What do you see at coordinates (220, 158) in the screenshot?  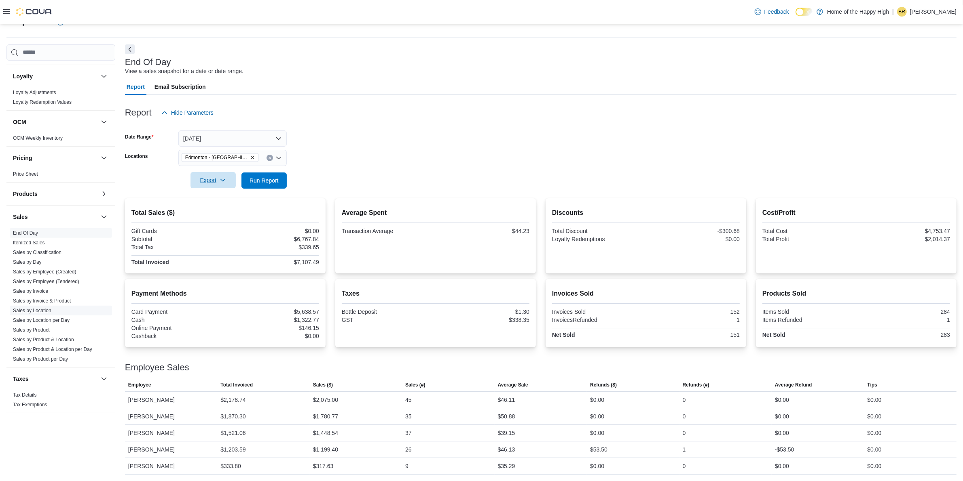 I see `span: Edmonton - Terrace Plaza - Fire & Flower` at bounding box center [220, 158].